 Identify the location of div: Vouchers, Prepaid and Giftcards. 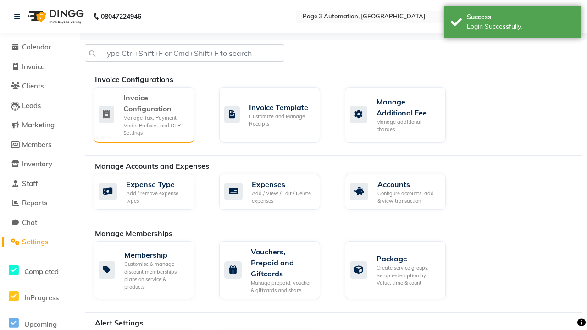
(281, 263).